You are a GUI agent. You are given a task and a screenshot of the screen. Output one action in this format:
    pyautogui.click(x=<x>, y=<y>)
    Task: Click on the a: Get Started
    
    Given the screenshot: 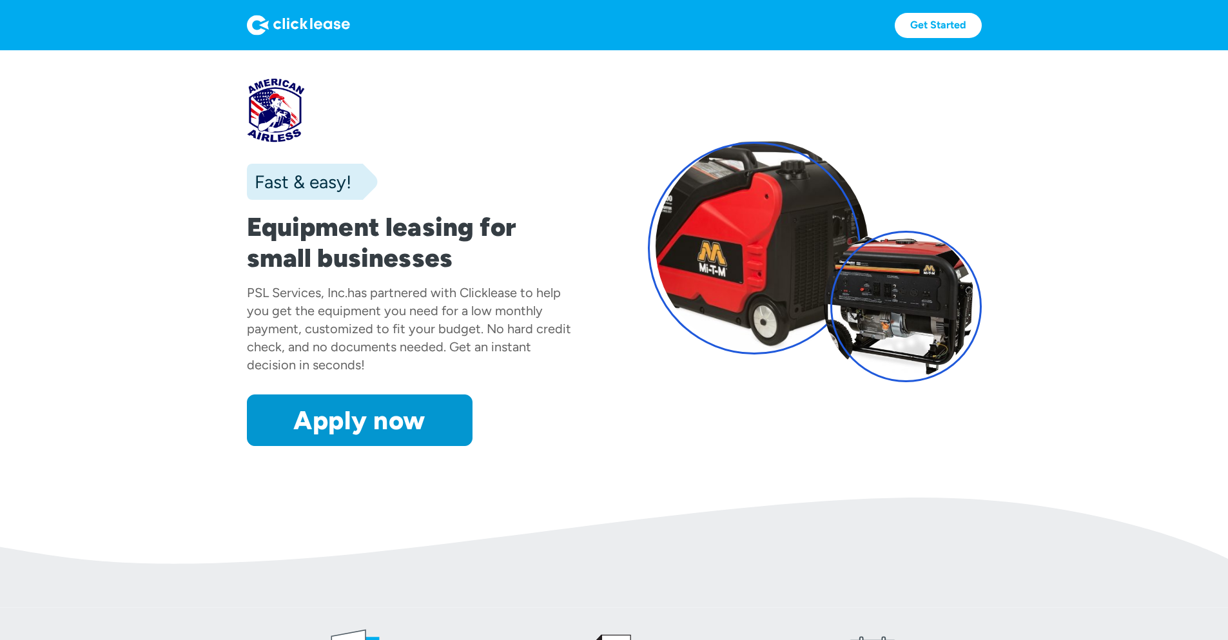 What is the action you would take?
    pyautogui.click(x=938, y=25)
    